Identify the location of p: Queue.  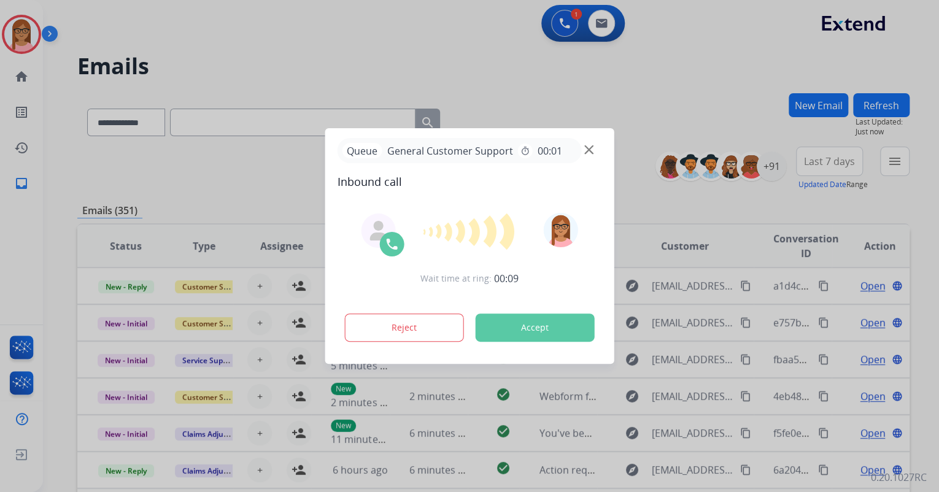
(362, 150).